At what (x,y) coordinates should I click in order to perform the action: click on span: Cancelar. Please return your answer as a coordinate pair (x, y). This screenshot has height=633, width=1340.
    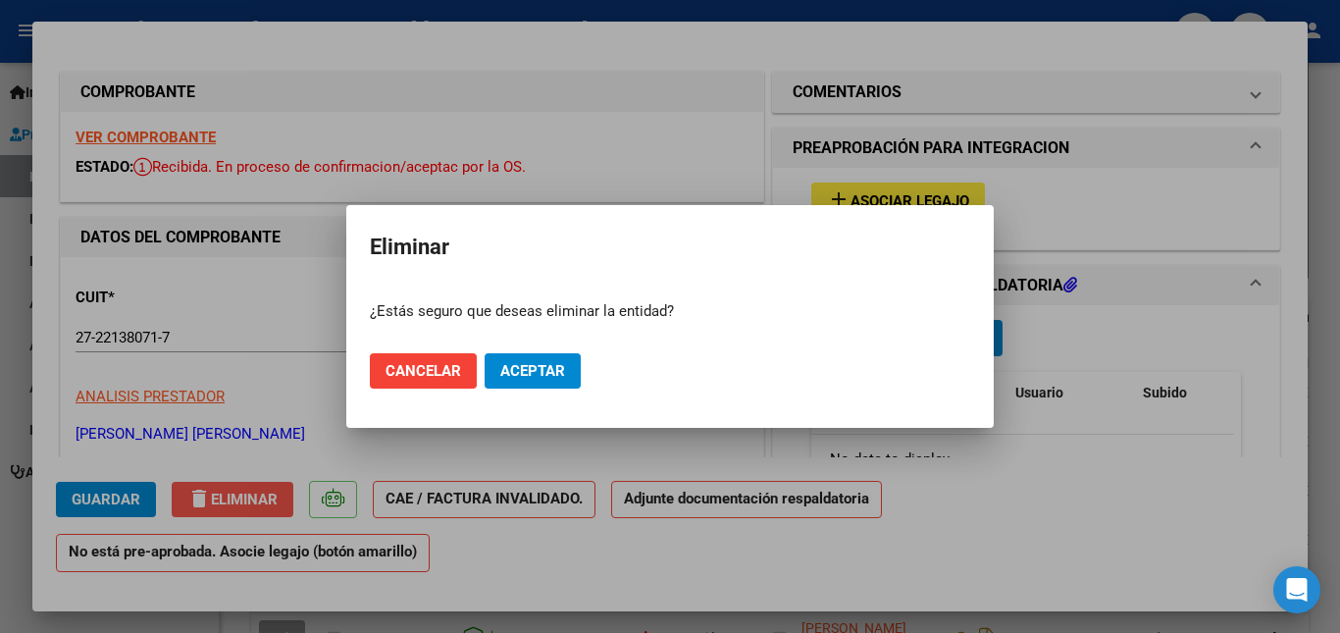
    Looking at the image, I should click on (423, 371).